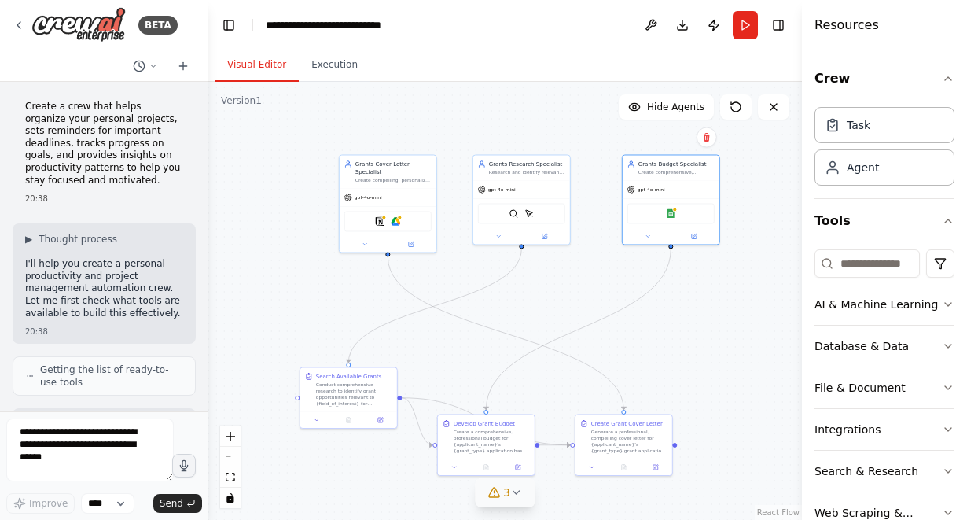 Image resolution: width=967 pixels, height=520 pixels. What do you see at coordinates (676, 172) in the screenshot?
I see `div: Create comprehensive, accurate budgets for {grant_type} applications by calculating project costs...` at bounding box center [676, 172].